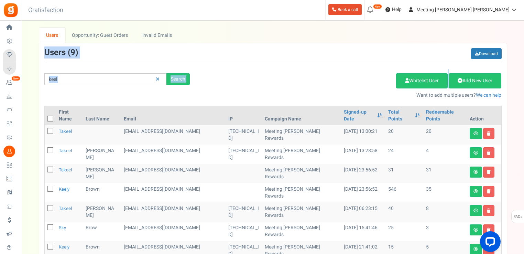 The width and height of the screenshot is (524, 254). What do you see at coordinates (11, 10) in the screenshot?
I see `img: Gratisfaction` at bounding box center [11, 10].